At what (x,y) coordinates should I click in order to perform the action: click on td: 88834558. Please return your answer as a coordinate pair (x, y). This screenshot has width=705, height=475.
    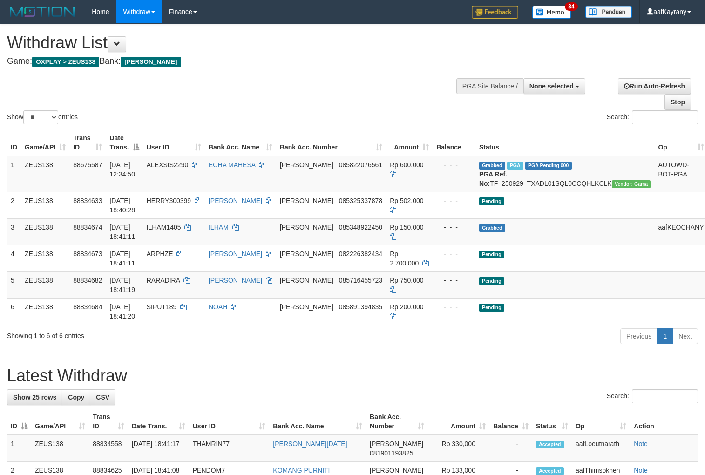
    Looking at the image, I should click on (108, 448).